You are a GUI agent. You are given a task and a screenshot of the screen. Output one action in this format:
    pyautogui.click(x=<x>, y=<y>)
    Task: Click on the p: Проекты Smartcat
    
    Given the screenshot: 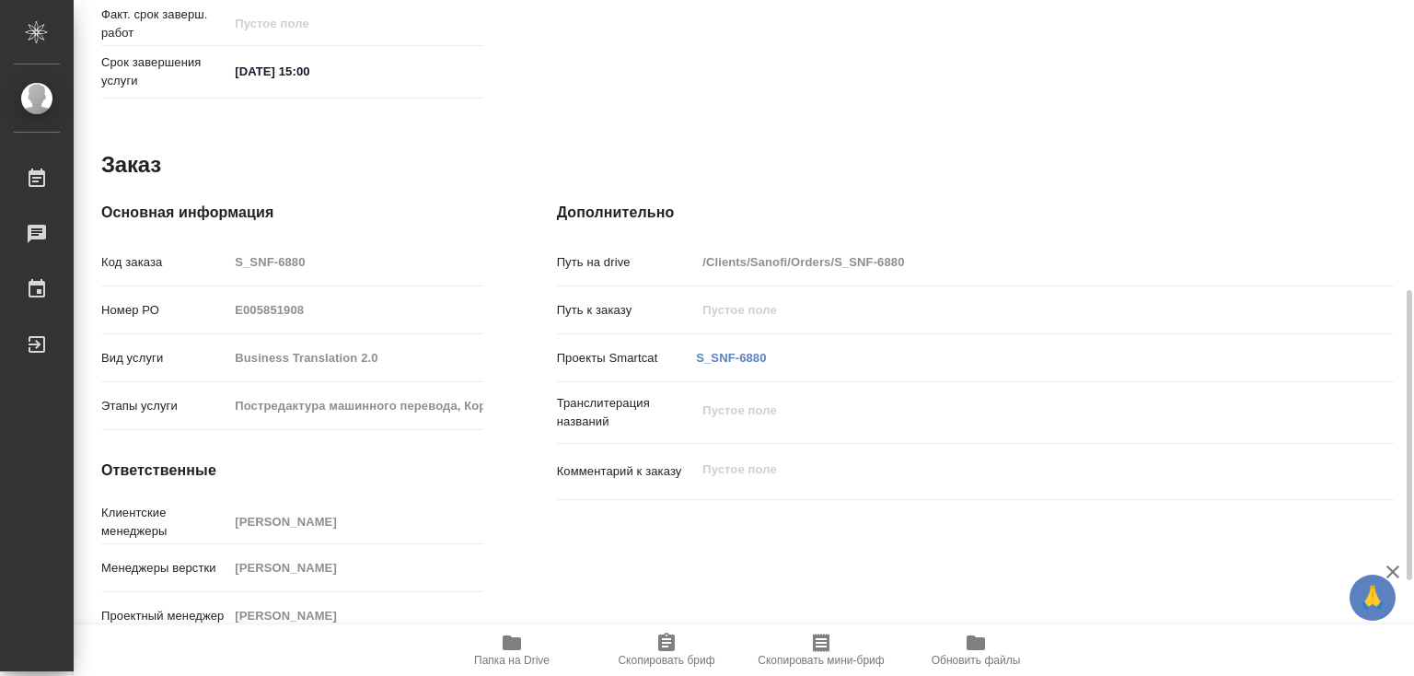 What is the action you would take?
    pyautogui.click(x=627, y=358)
    